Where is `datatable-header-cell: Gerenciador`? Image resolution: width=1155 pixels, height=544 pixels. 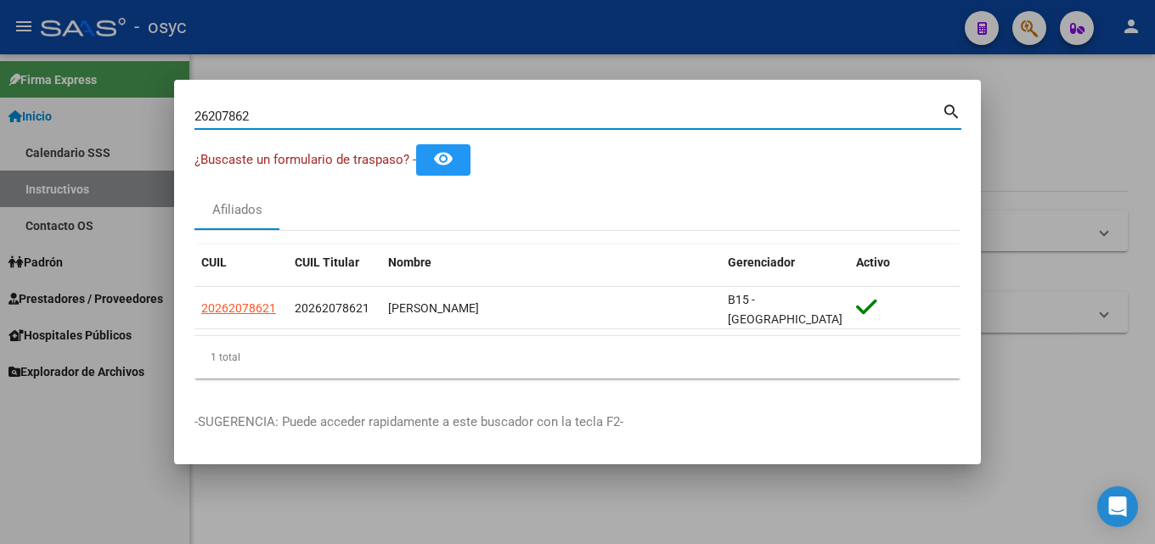
datatable-header-cell: Gerenciador is located at coordinates (785, 262).